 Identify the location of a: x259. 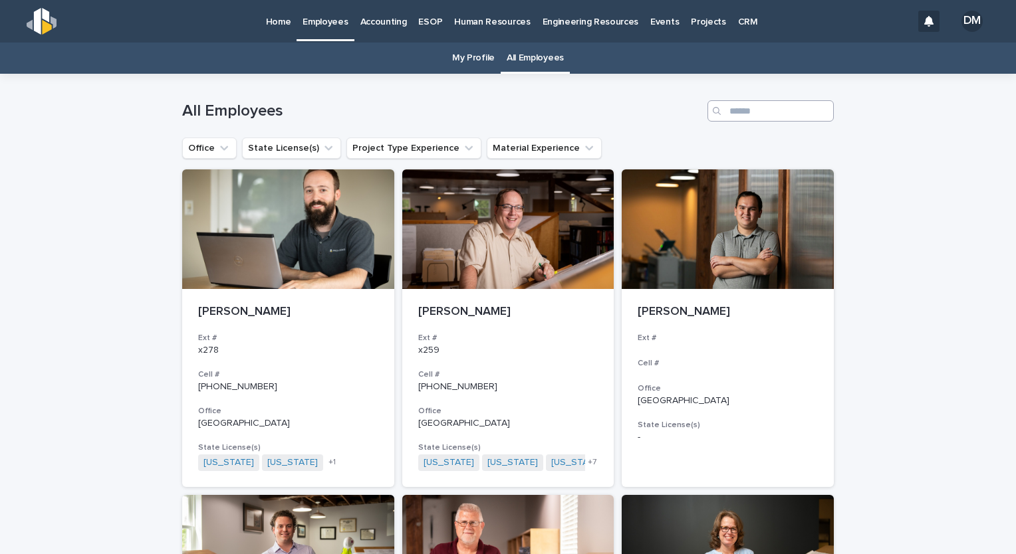
(429, 350).